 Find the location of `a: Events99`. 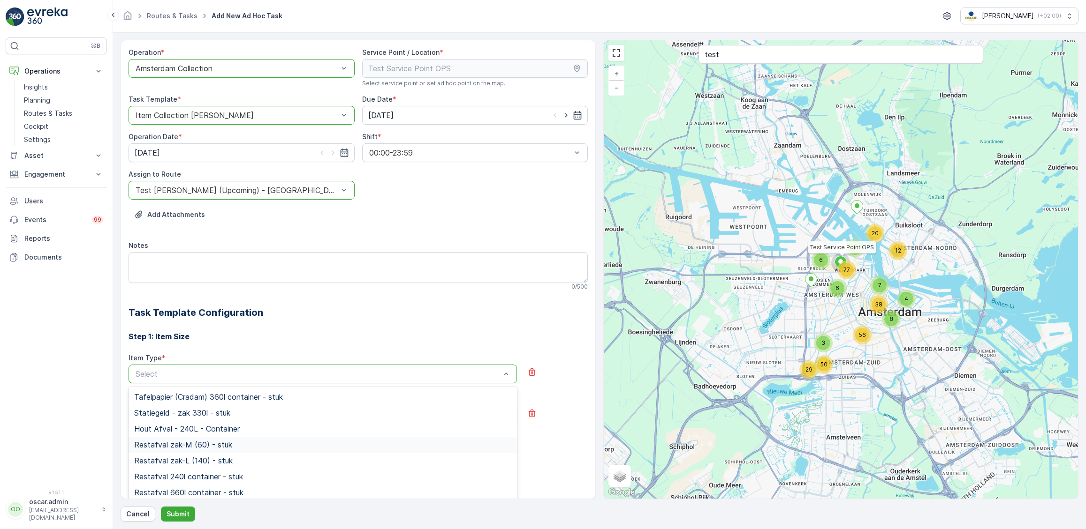

a: Events99 is located at coordinates (56, 220).